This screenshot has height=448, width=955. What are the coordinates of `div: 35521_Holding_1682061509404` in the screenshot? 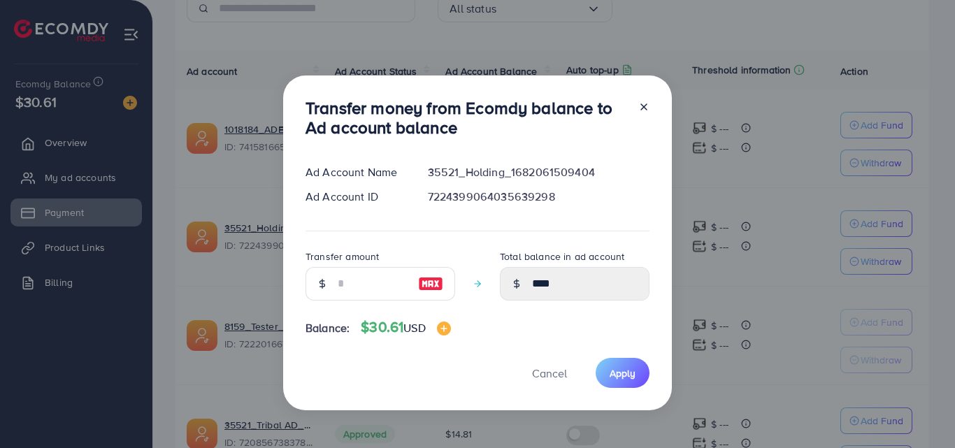 It's located at (538, 172).